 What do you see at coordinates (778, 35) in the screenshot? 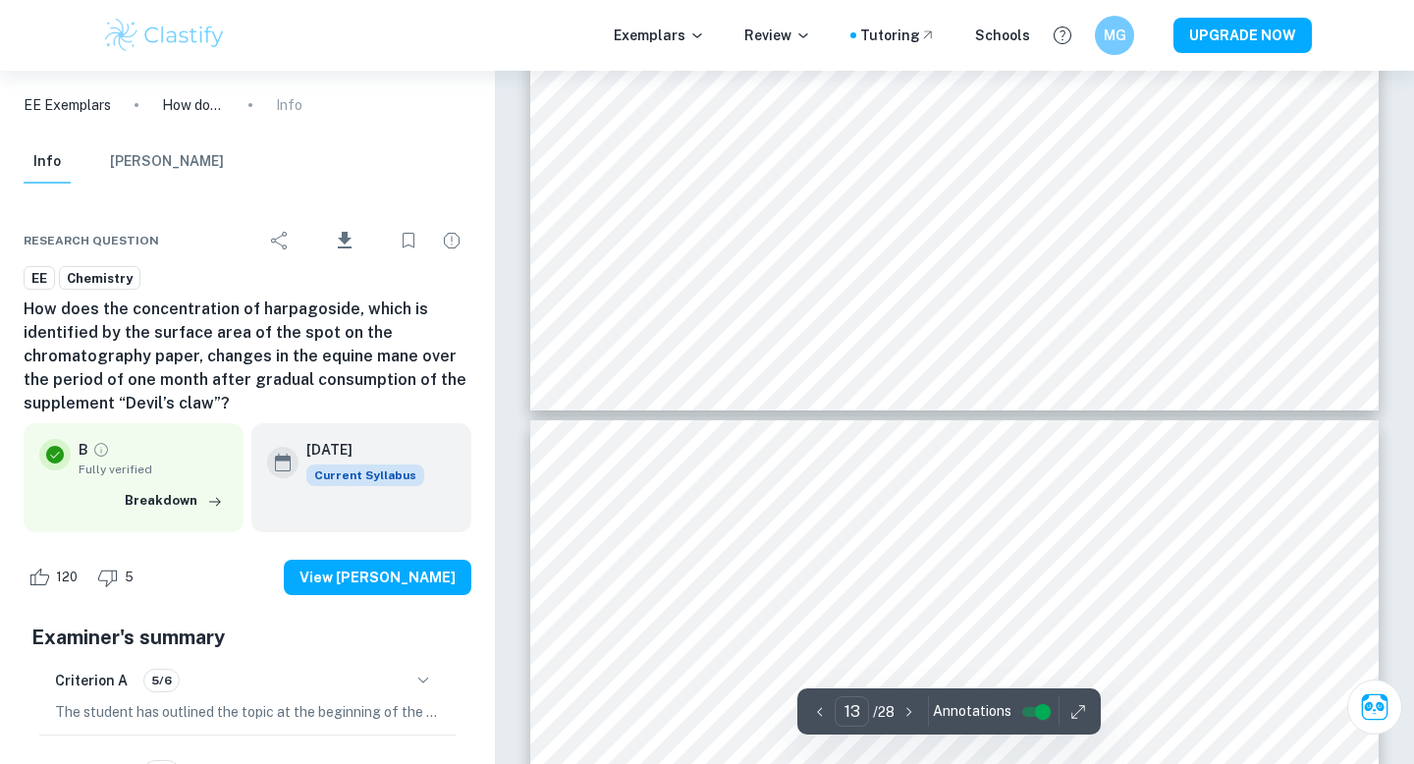
I see `p: Review` at bounding box center [778, 35].